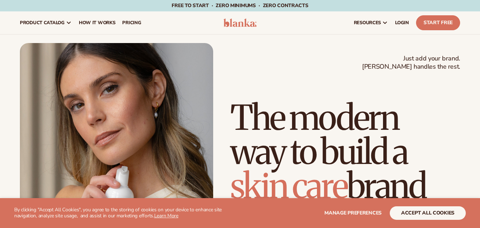 The image size is (480, 228). Describe the element at coordinates (131, 23) in the screenshot. I see `span: pricing` at that location.